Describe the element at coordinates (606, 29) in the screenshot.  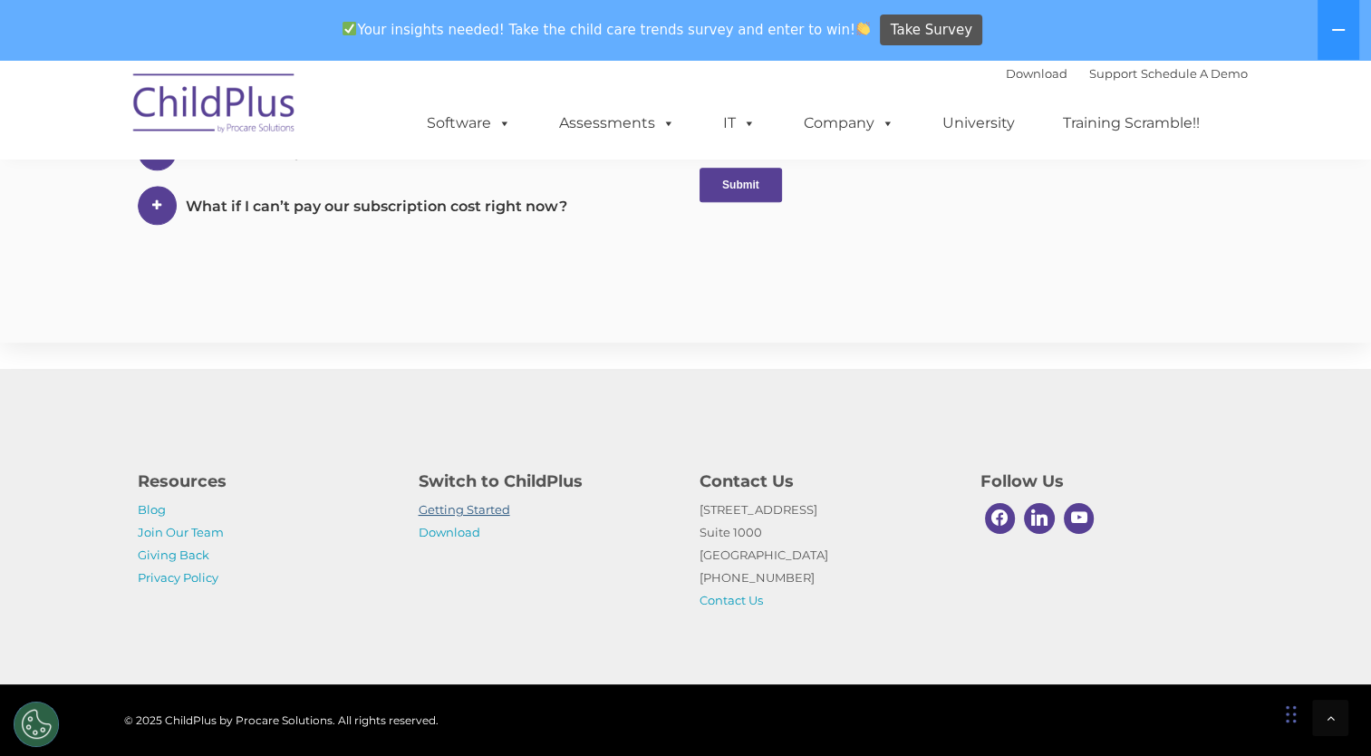
I see `span: Your insights needed! Take the child care trends survey and enter to win!` at that location.